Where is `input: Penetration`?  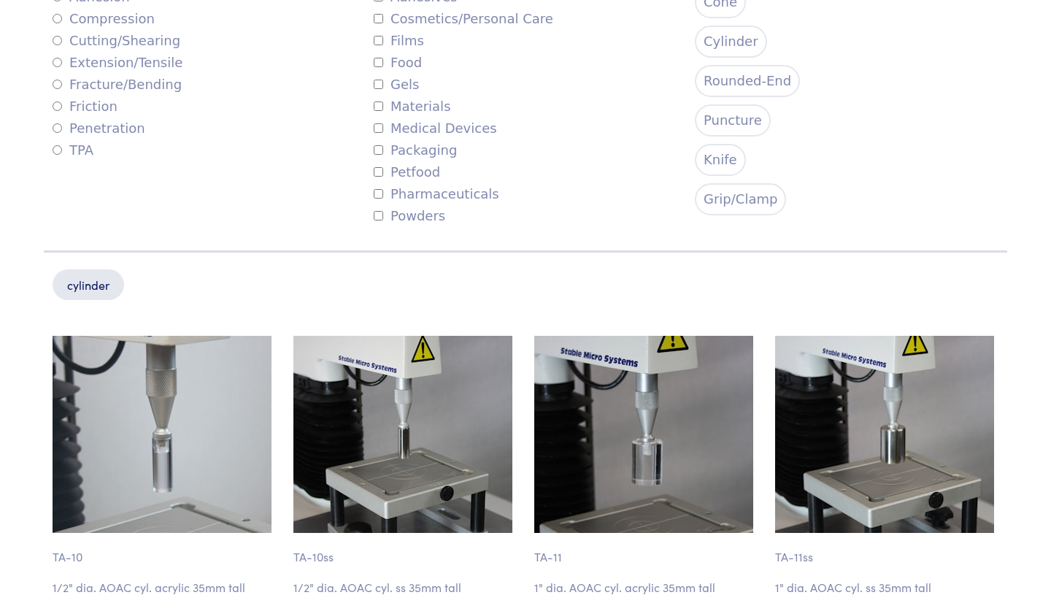 input: Penetration is located at coordinates (57, 128).